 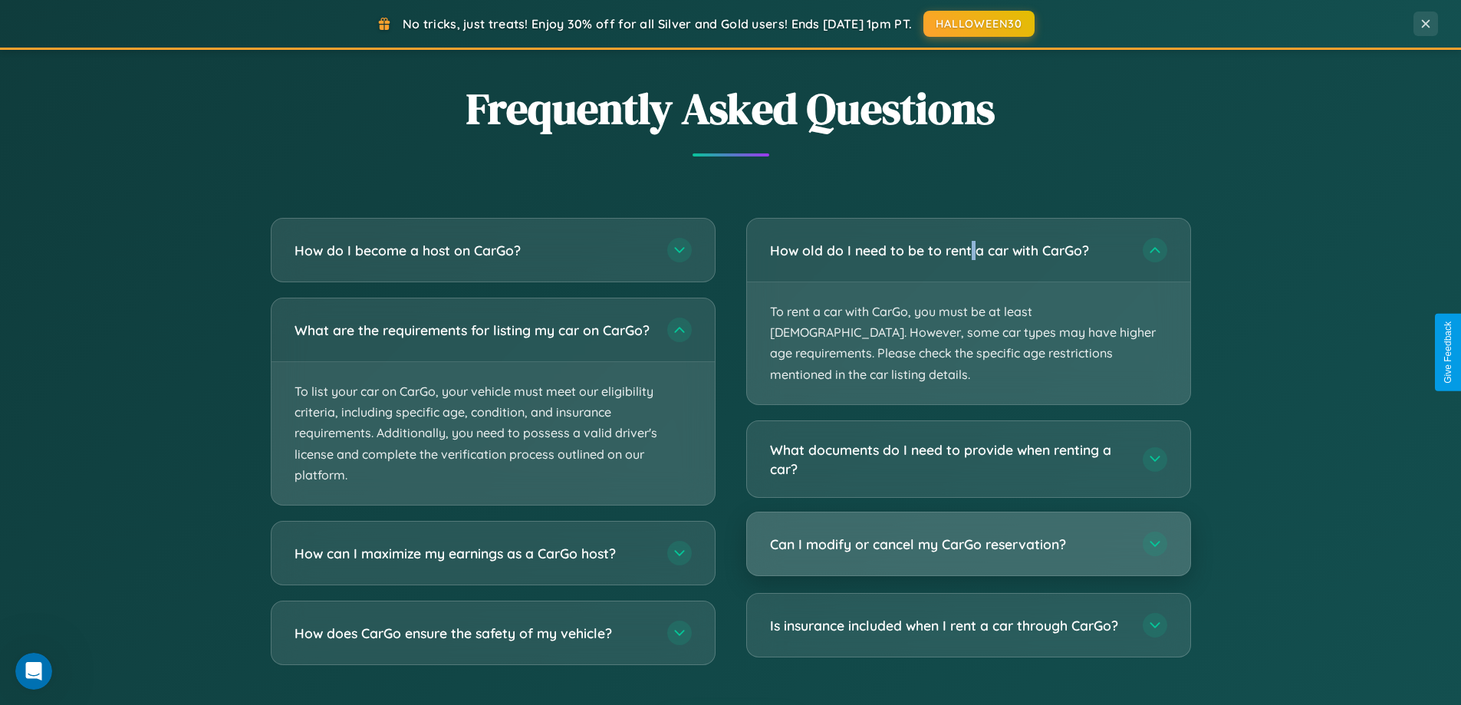 What do you see at coordinates (949, 250) in the screenshot?
I see `h3: How old do I need to be to rent a car with CarGo?` at bounding box center [949, 250].